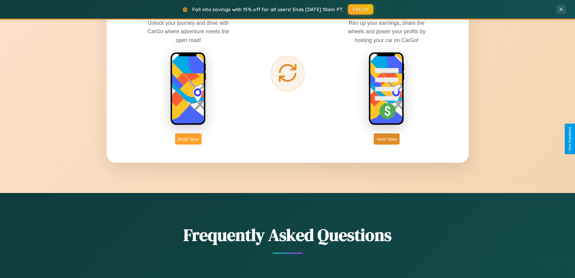 The image size is (575, 278). Describe the element at coordinates (387, 31) in the screenshot. I see `p: Rev up your earnings, share the wheels and power your profits by hosting your car on CarGo!` at that location.